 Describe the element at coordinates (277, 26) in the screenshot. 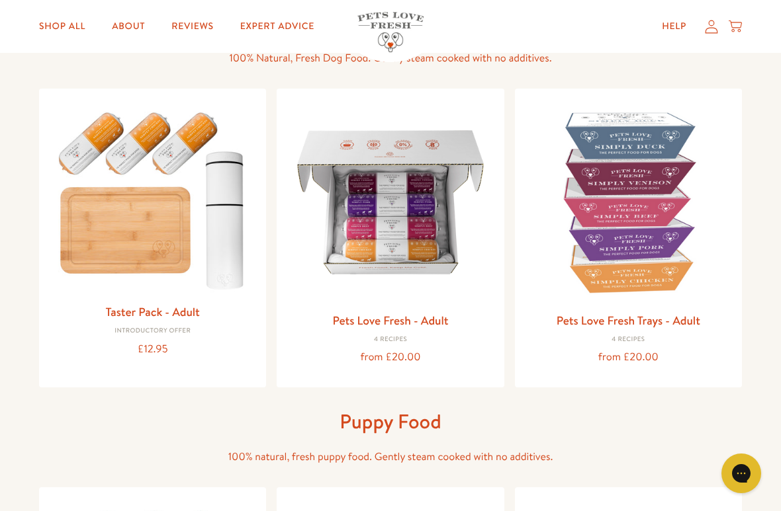

I see `a: Expert Advice` at that location.